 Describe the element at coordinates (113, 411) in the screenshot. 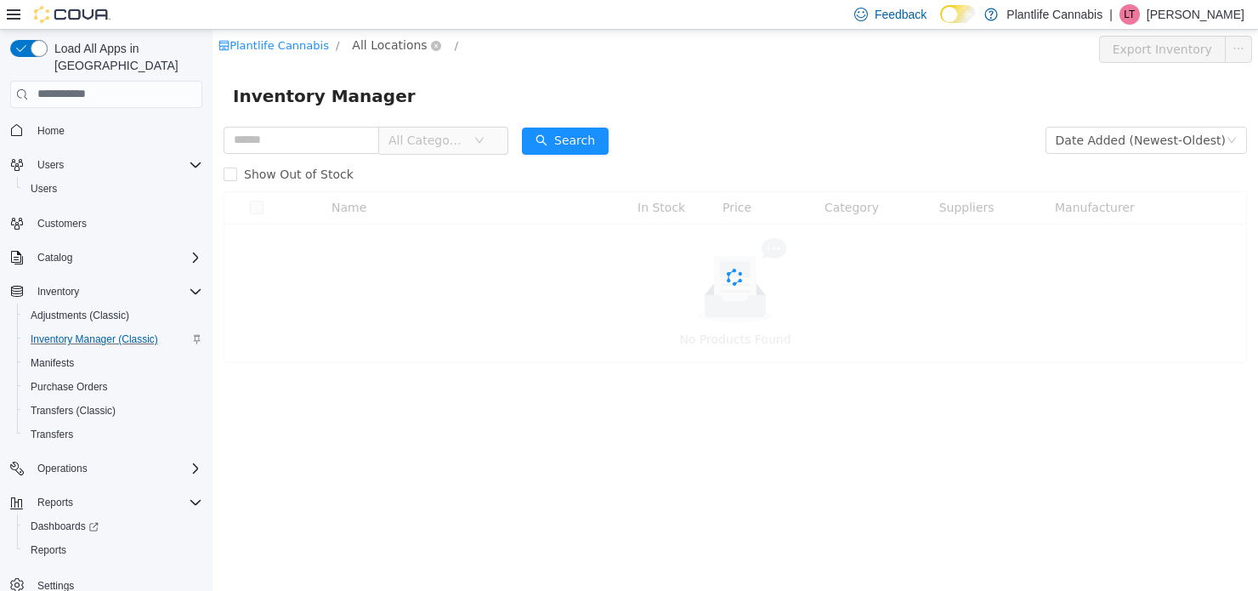

I see `button: Transfers (Classic)` at that location.